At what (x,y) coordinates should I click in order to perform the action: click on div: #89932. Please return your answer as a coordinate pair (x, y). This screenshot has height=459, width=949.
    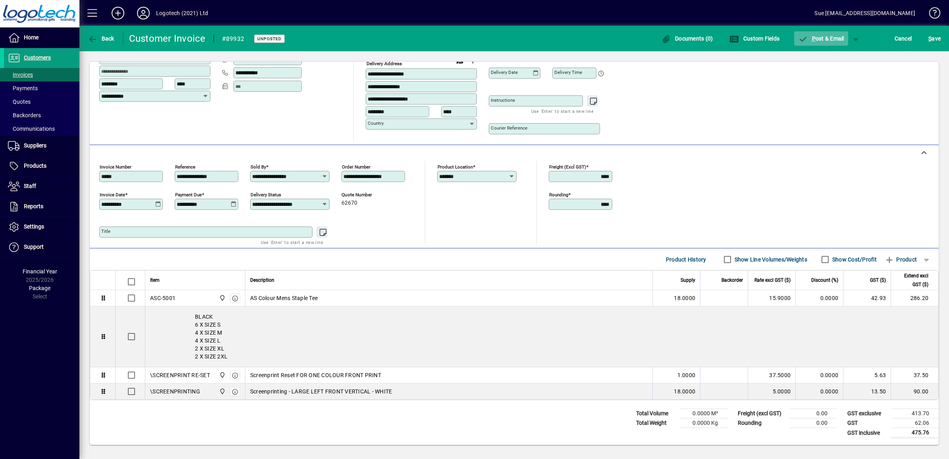
    Looking at the image, I should click on (233, 39).